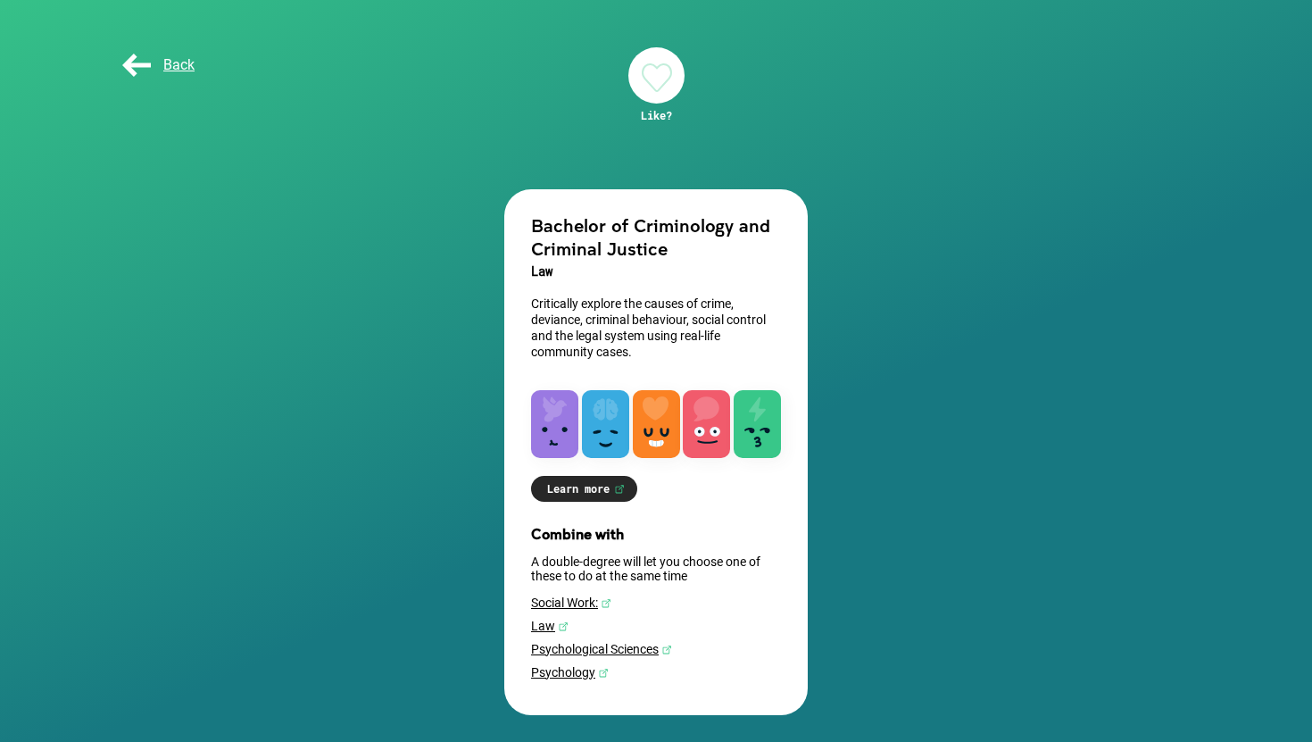  What do you see at coordinates (563, 627) in the screenshot?
I see `img: Law` at bounding box center [563, 627].